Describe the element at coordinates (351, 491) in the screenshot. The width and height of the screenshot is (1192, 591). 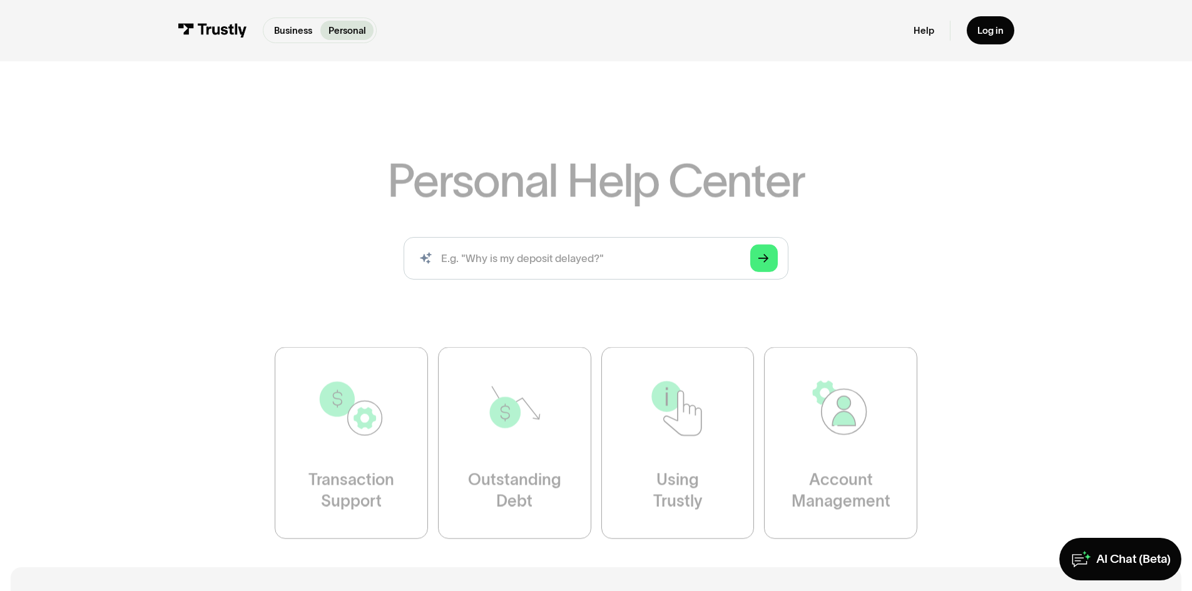
I see `div: Transaction Support` at that location.